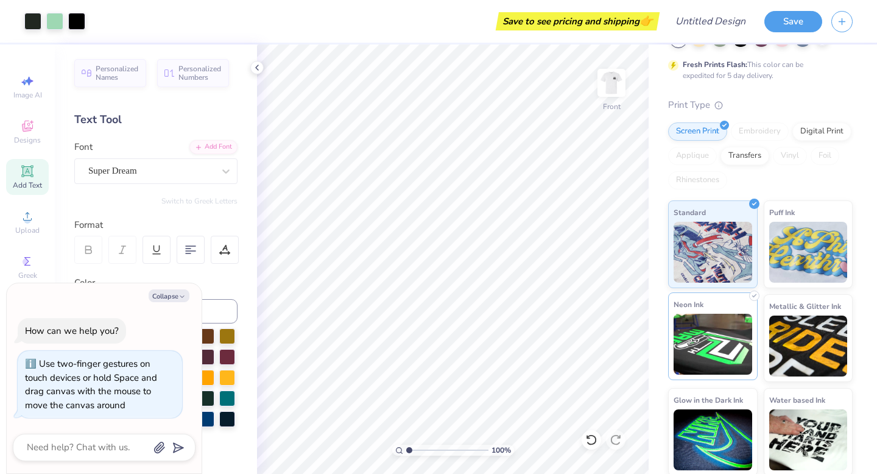 The width and height of the screenshot is (877, 474). I want to click on img: Glow in the Dark Ink, so click(713, 440).